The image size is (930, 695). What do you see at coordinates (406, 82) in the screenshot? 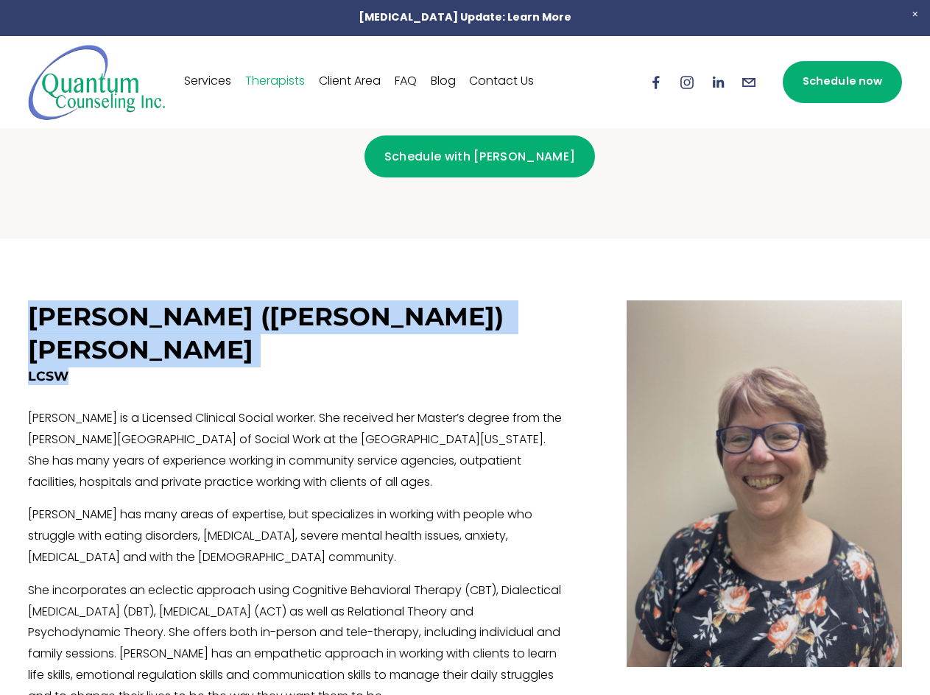
I see `a: FAQ` at bounding box center [406, 82].